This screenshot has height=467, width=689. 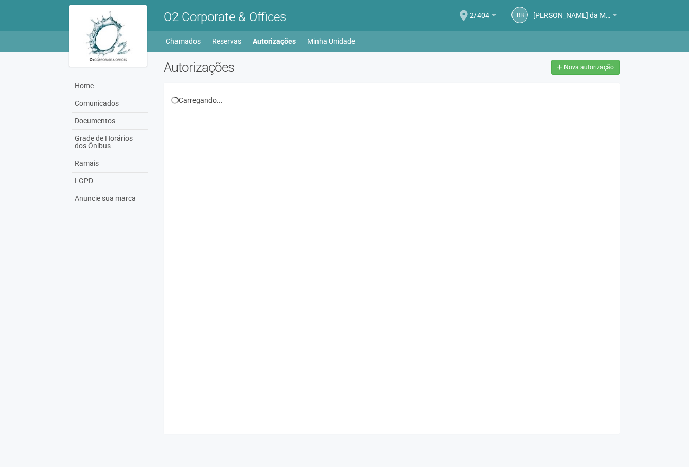 What do you see at coordinates (110, 86) in the screenshot?
I see `a: Home` at bounding box center [110, 86].